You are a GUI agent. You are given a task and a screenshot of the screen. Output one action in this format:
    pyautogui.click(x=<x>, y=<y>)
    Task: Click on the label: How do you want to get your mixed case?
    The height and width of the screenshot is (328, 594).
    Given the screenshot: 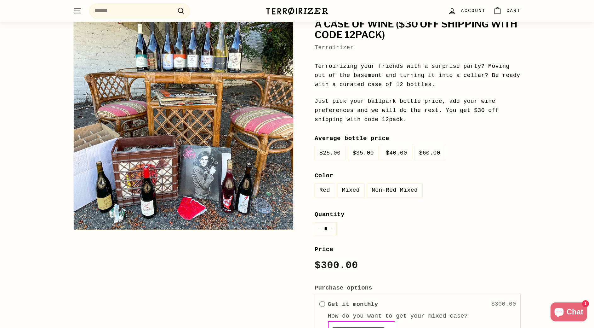 What is the action you would take?
    pyautogui.click(x=398, y=316)
    